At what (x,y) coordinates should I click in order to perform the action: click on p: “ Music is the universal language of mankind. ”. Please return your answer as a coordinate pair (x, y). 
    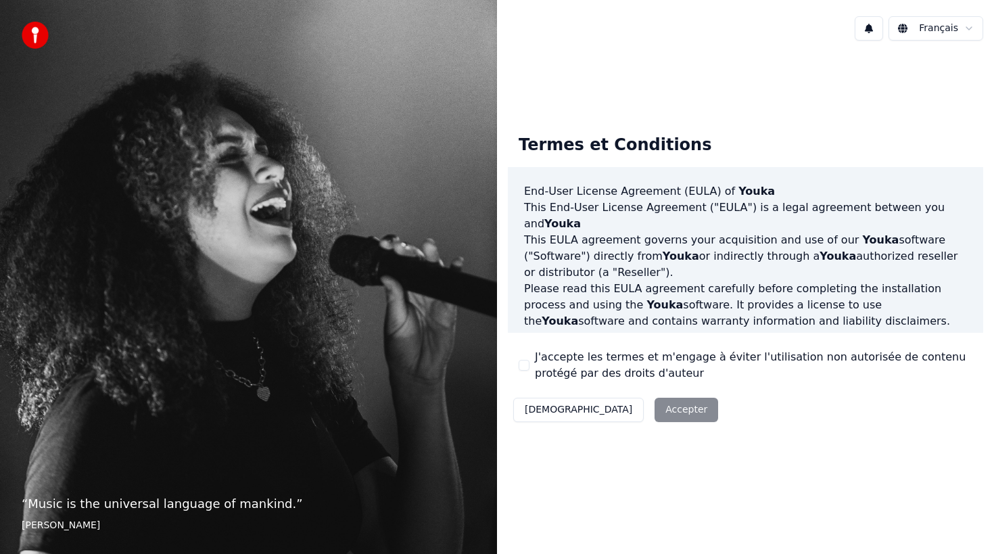
    Looking at the image, I should click on (248, 504).